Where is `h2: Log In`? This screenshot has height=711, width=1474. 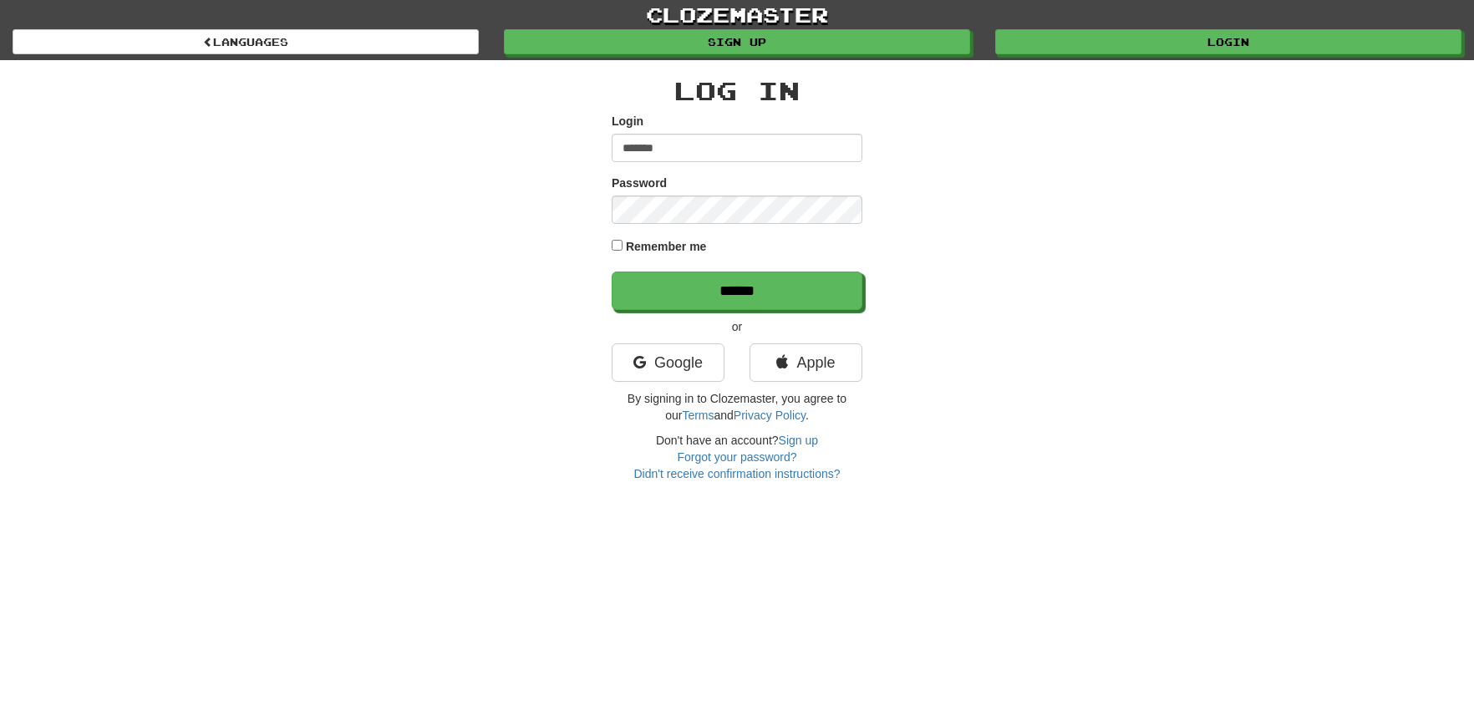
h2: Log In is located at coordinates (737, 90).